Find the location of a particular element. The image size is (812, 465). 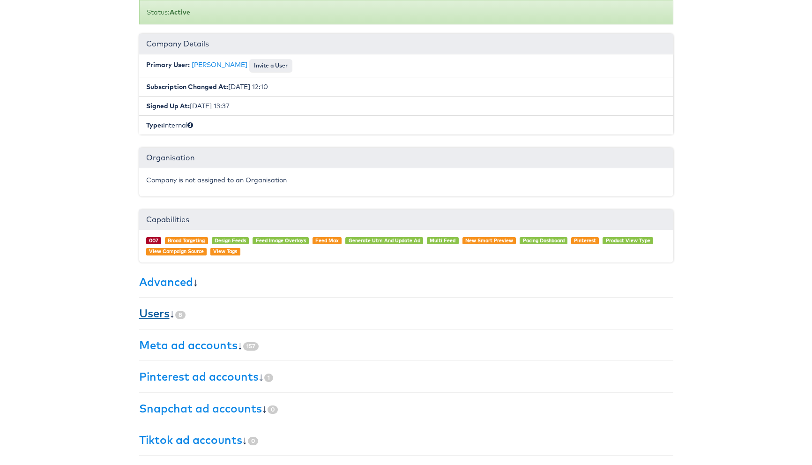

div: Company Details is located at coordinates (406, 44).